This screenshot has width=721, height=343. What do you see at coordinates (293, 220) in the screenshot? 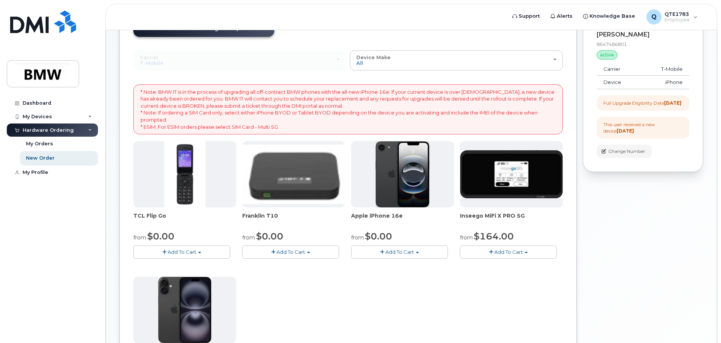
I see `span: Franklin T10` at bounding box center [293, 220].